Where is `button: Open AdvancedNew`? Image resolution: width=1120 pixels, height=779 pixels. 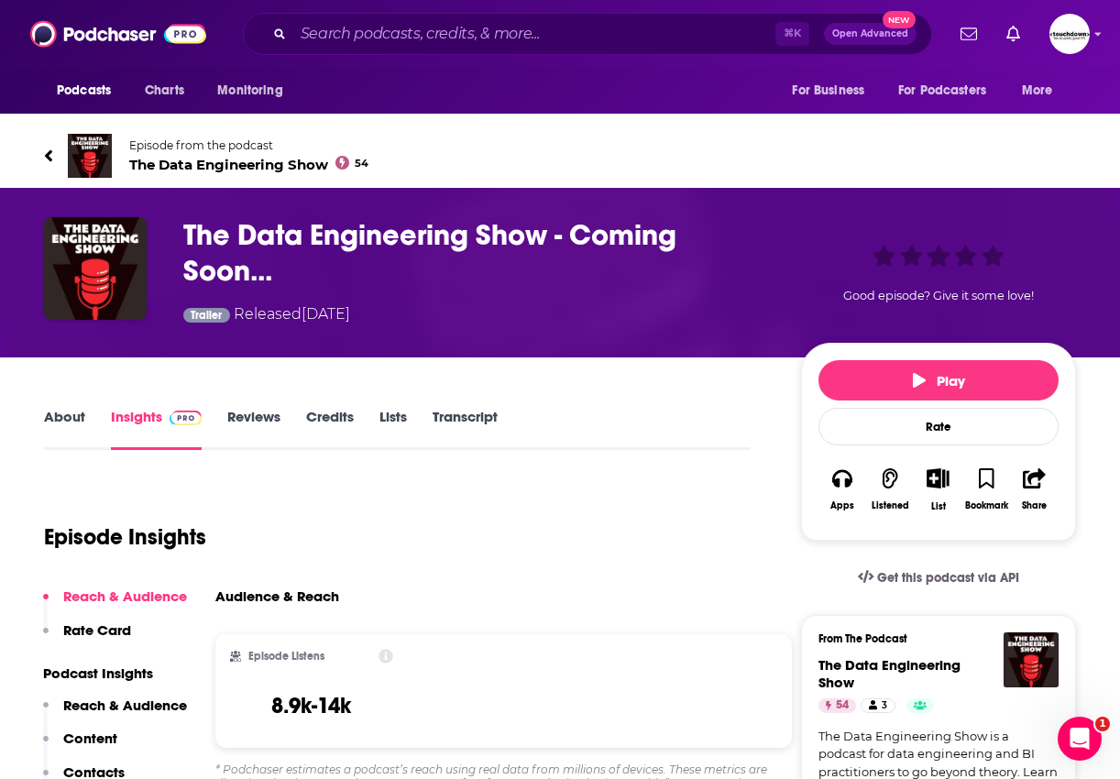
button: Open AdvancedNew is located at coordinates (870, 34).